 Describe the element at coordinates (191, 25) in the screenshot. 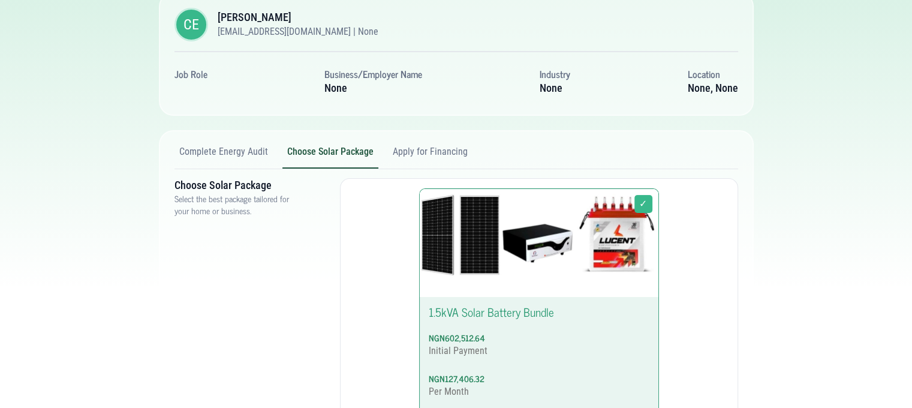

I see `span: CE` at that location.